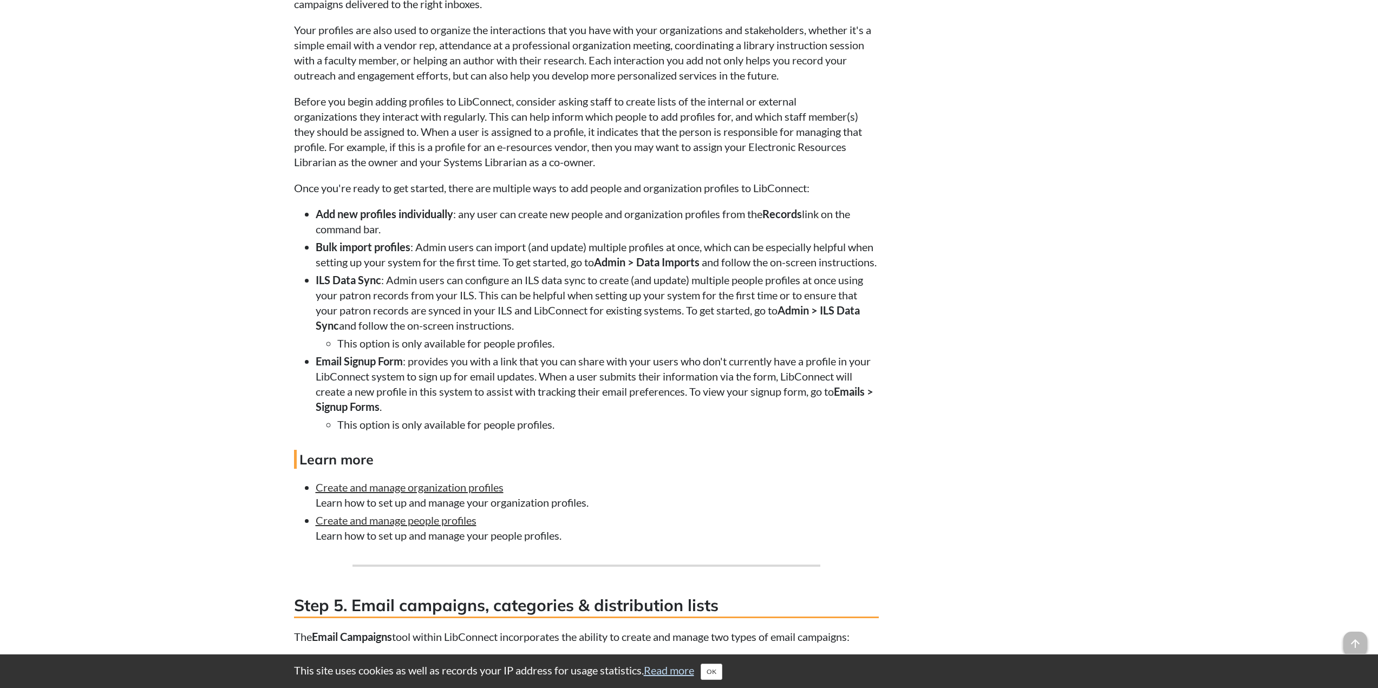 This screenshot has width=1378, height=688. I want to click on li: Learn how to set up and manage your people profiles., so click(597, 528).